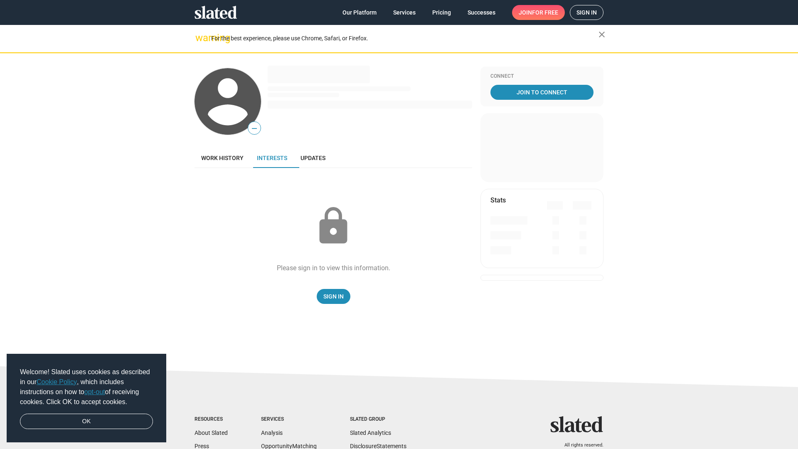 The width and height of the screenshot is (798, 449). I want to click on a: Joinfor free, so click(539, 12).